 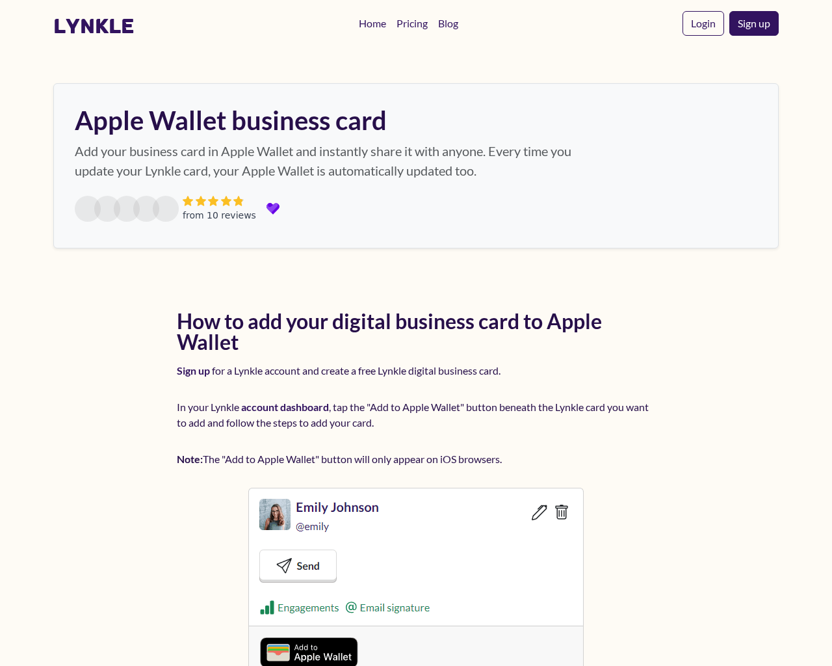 I want to click on p: The "Add to Apple Wallet" button will only appear on iOS browsers., so click(x=416, y=464).